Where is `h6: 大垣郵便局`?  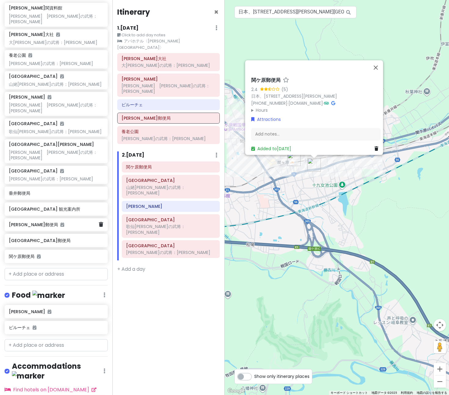 h6: 大垣郵便局 is located at coordinates (168, 118).